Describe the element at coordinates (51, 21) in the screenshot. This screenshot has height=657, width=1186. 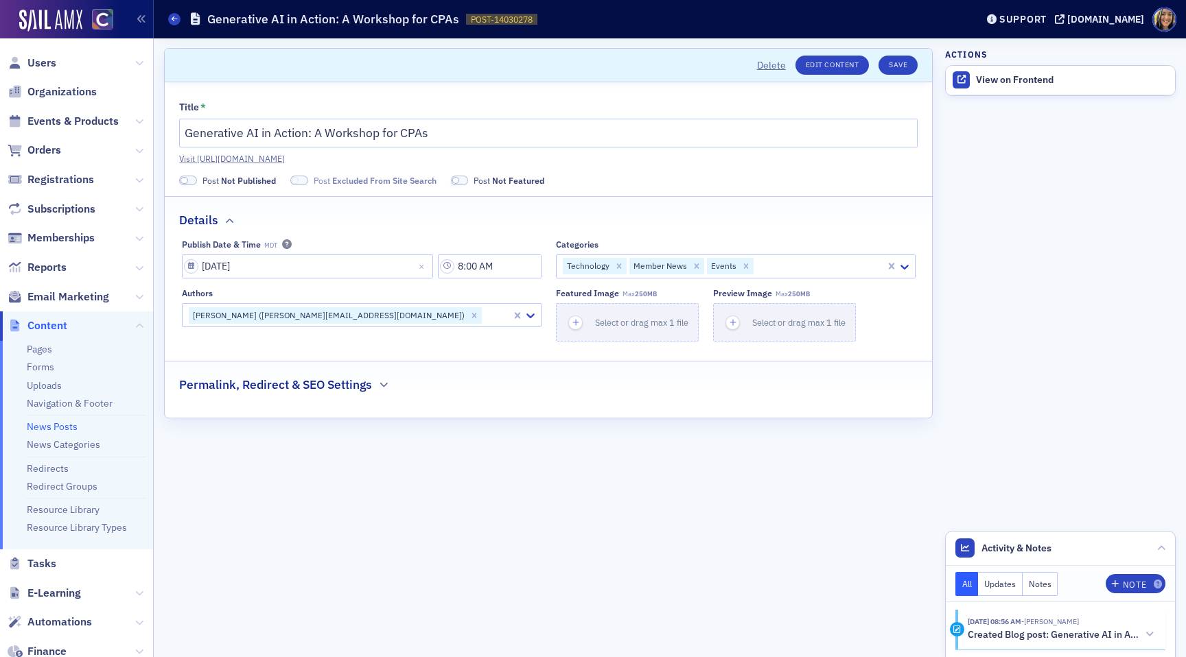
I see `a: SailAMX` at that location.